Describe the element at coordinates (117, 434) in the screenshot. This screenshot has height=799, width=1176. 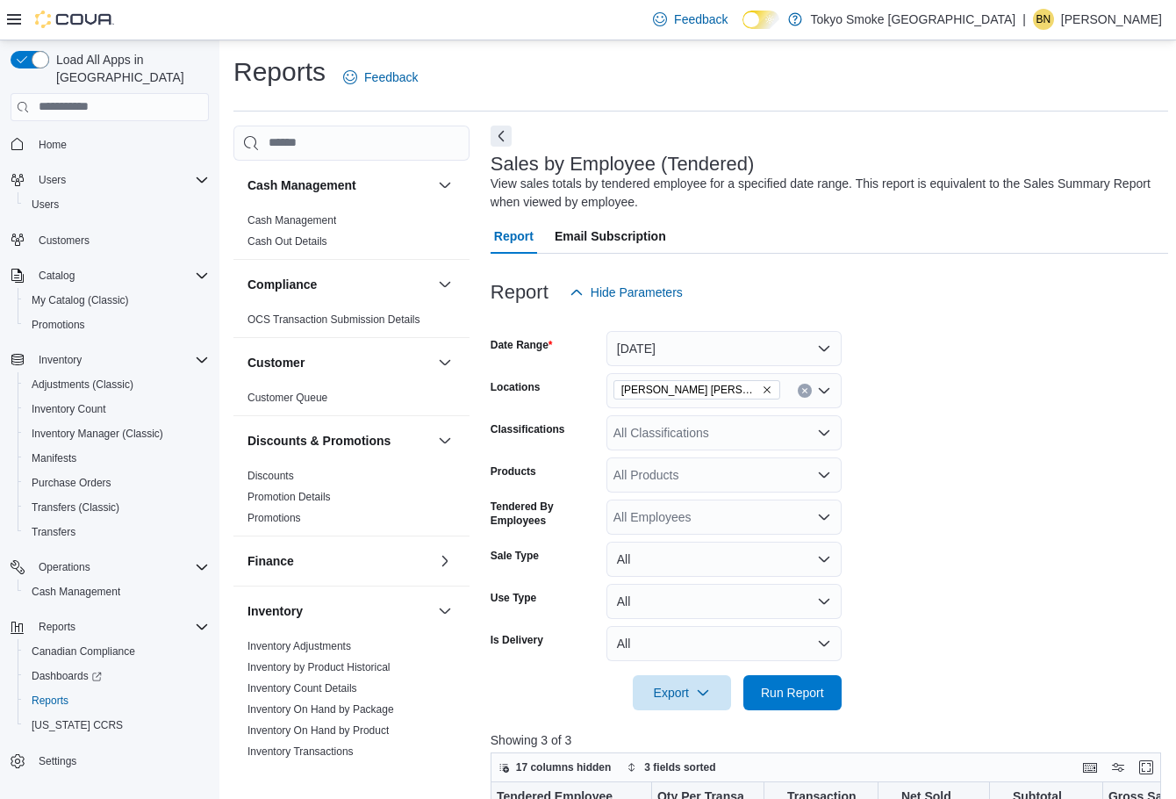
I see `span: Inventory Manager (Classic)` at that location.